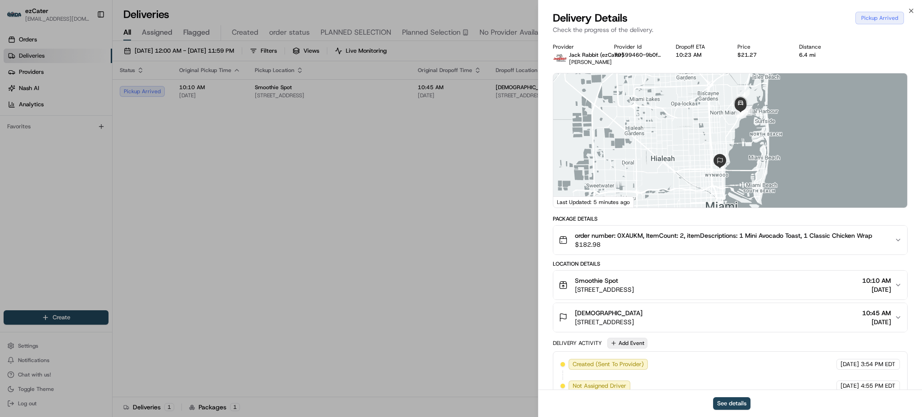 The height and width of the screenshot is (417, 922). Describe the element at coordinates (822, 47) in the screenshot. I see `div: Distance` at that location.